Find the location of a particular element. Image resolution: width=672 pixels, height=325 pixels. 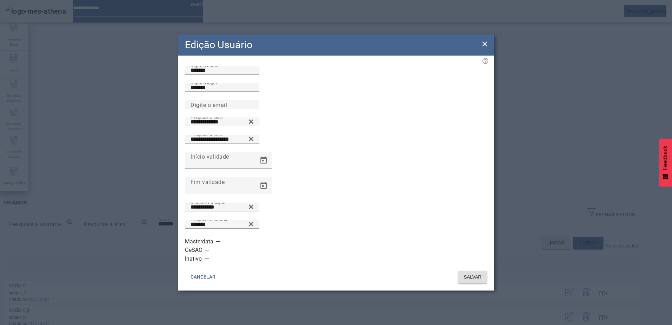

span: CANCELAR is located at coordinates (203, 277).